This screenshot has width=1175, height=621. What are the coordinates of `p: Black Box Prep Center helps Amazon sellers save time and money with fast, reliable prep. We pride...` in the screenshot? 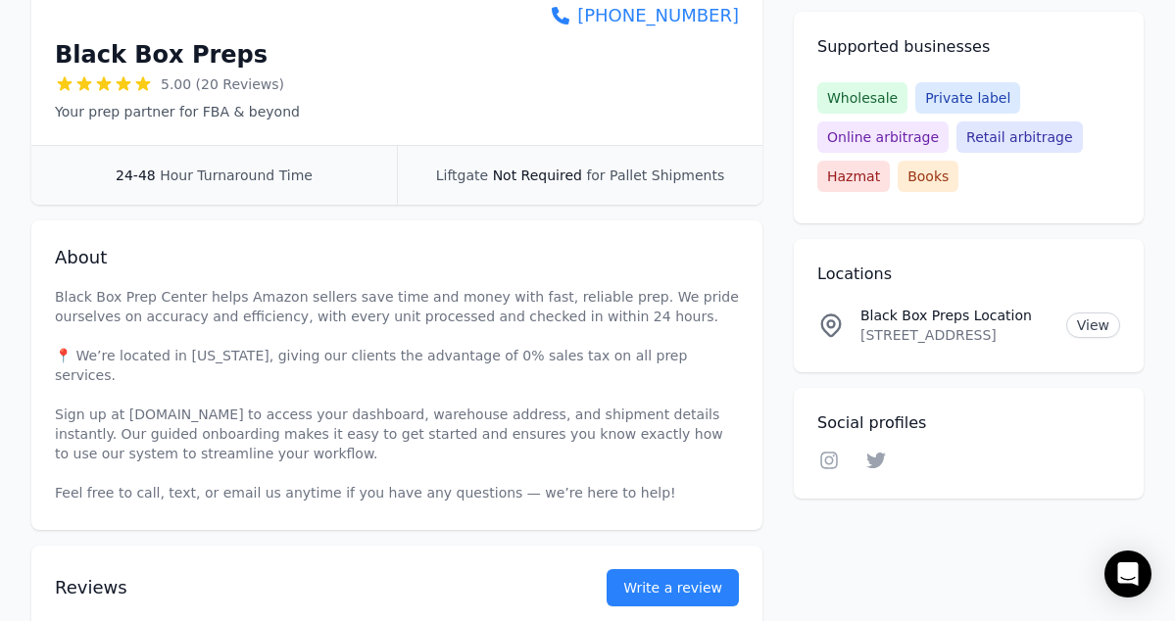 It's located at (397, 395).